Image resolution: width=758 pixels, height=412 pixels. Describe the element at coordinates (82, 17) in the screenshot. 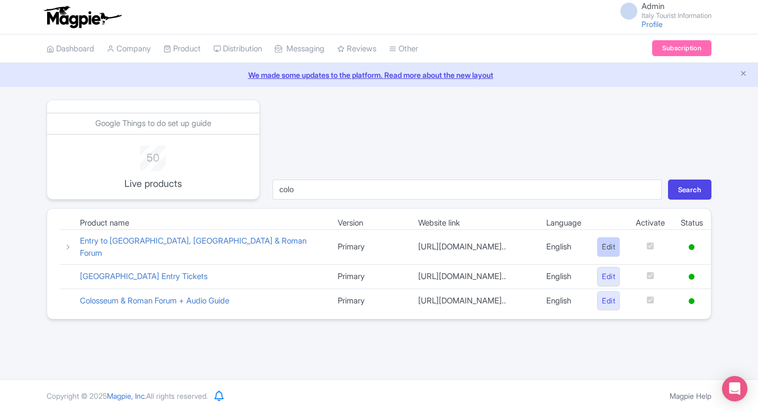

I see `img: logo-ab69f6fb50320c5b225c76a69d11143b.png` at that location.